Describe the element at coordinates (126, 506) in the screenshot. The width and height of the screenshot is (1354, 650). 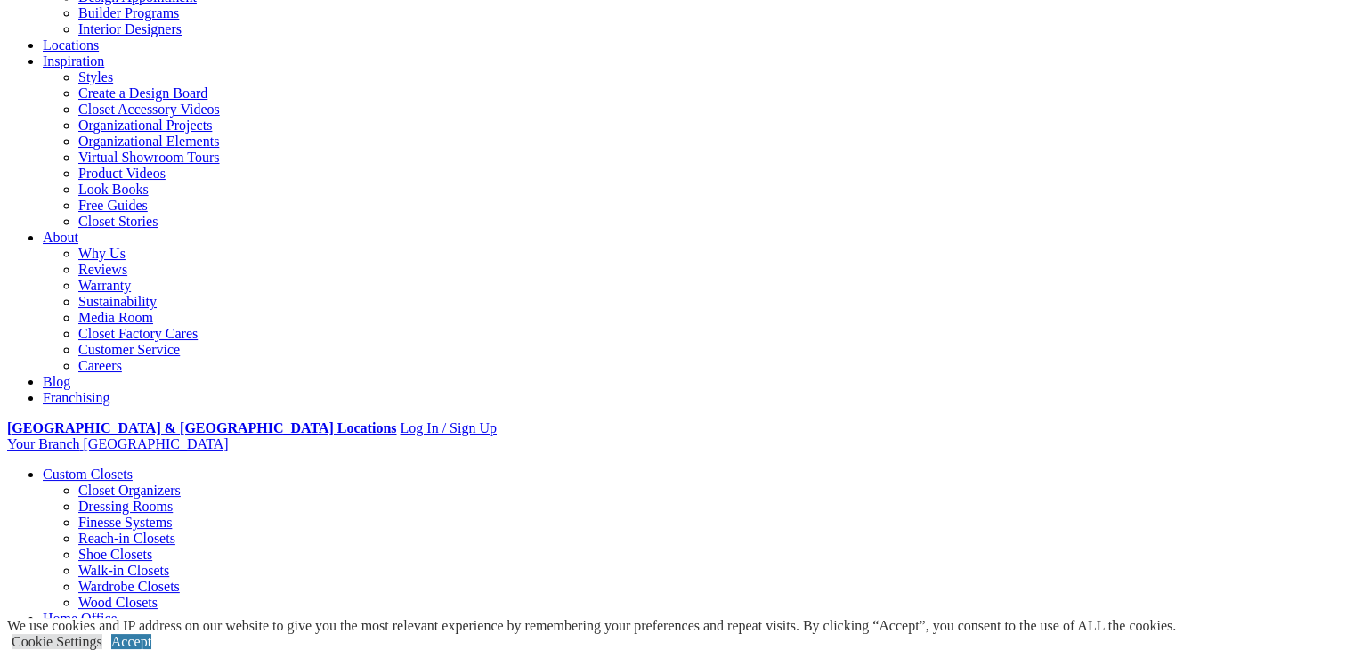
I see `a: Dressing Rooms` at that location.